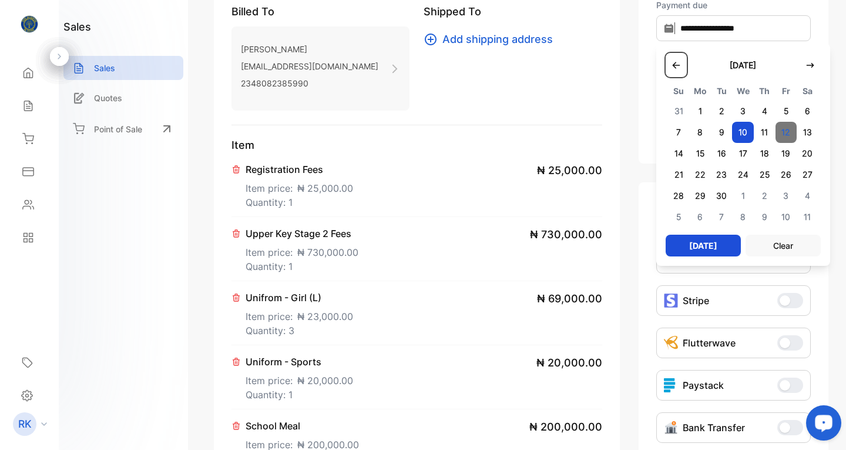 This screenshot has height=450, width=846. What do you see at coordinates (722, 91) in the screenshot?
I see `span: Tu` at bounding box center [722, 91].